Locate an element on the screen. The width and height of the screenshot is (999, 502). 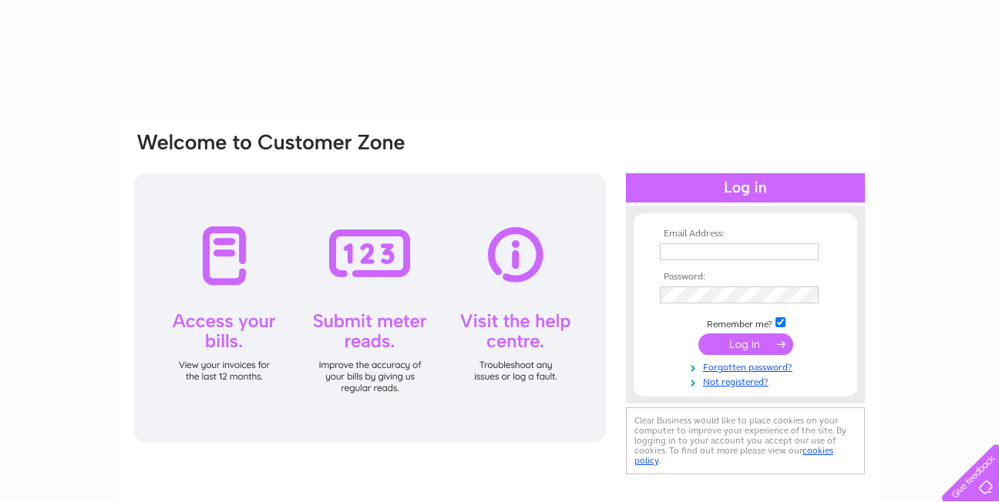
a: Forgotten password? is located at coordinates (747, 366).